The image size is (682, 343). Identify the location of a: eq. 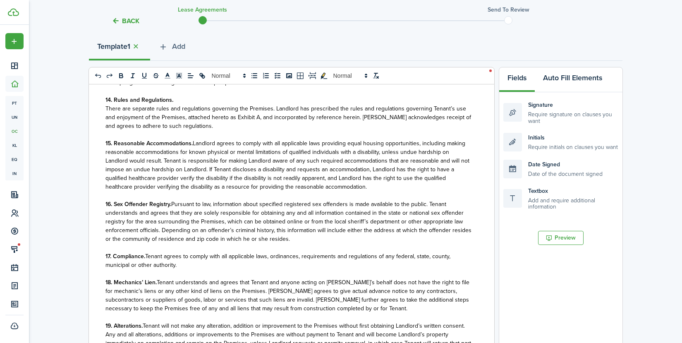
(14, 159).